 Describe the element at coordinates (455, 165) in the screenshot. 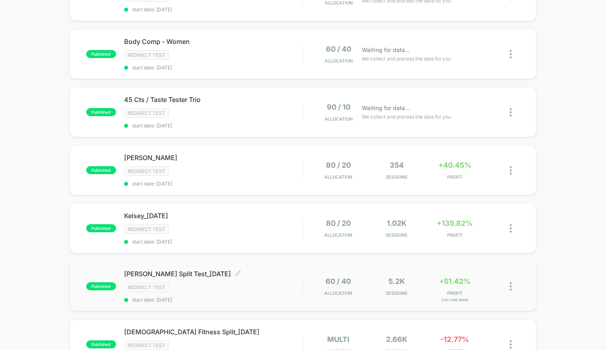

I see `span: +40.45%` at that location.